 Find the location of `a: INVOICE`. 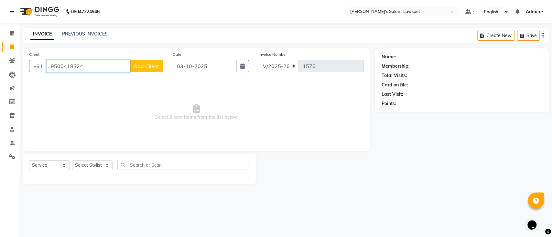

a: INVOICE is located at coordinates (42, 34).